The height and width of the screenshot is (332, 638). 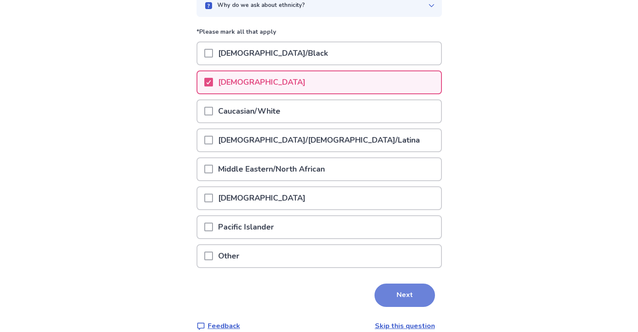 What do you see at coordinates (246, 227) in the screenshot?
I see `p: Pacific Islander` at bounding box center [246, 227].